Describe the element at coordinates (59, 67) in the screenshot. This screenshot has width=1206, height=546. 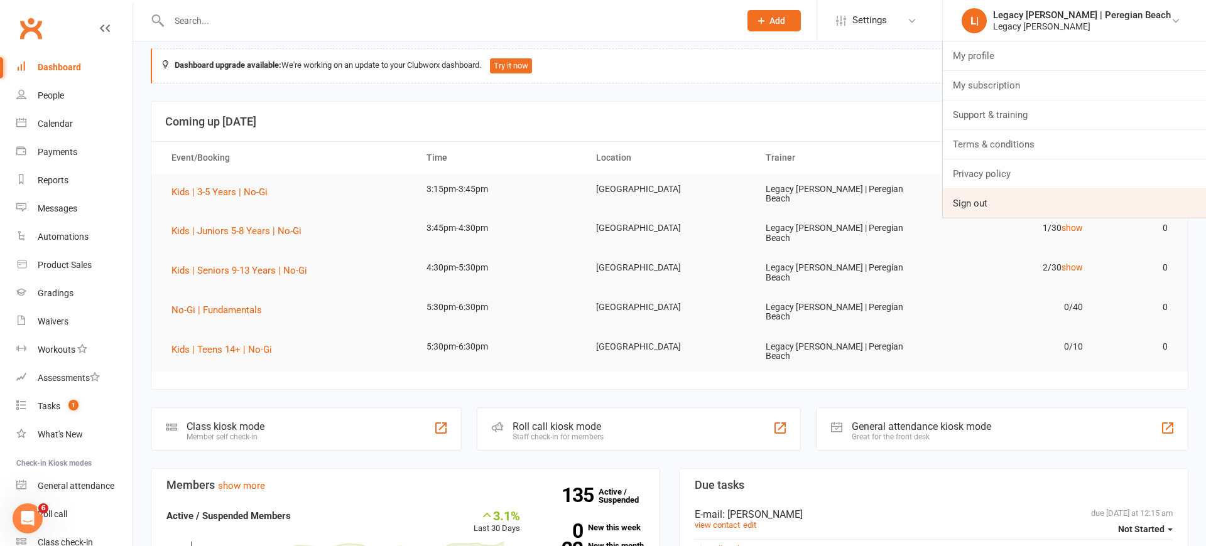
I see `div: Dashboard` at that location.